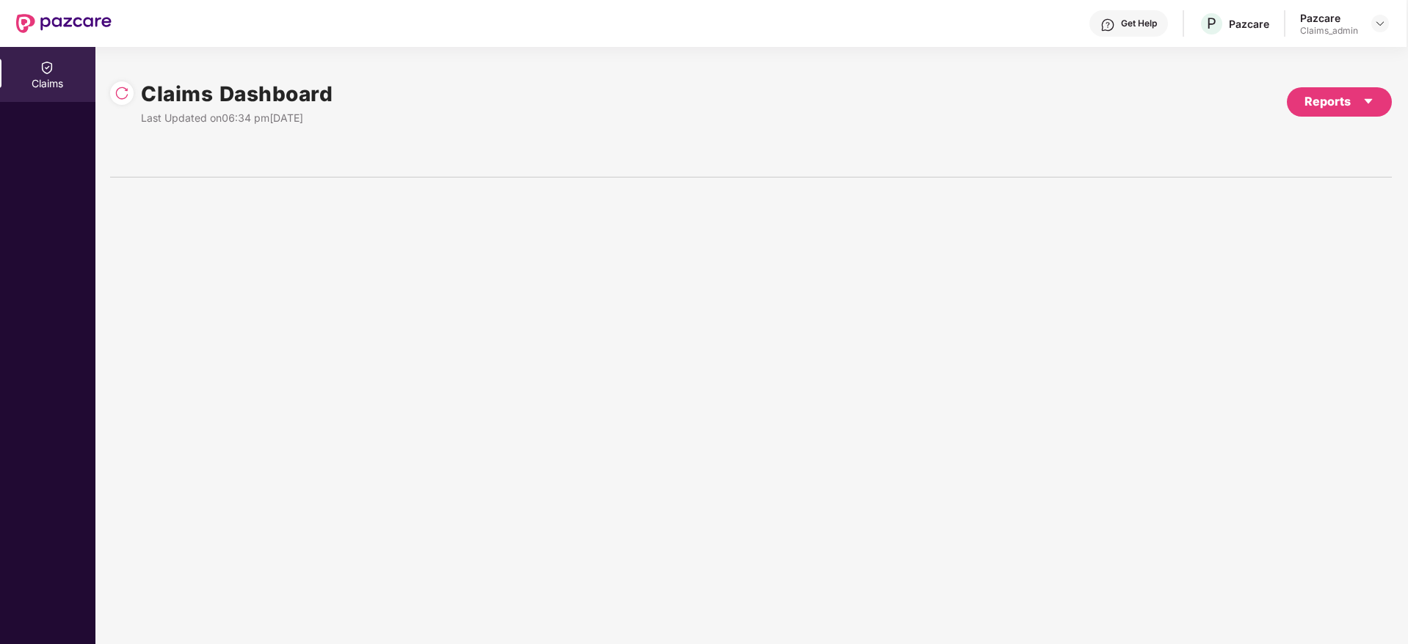  Describe the element at coordinates (1329, 31) in the screenshot. I see `div: Claims_admin` at that location.